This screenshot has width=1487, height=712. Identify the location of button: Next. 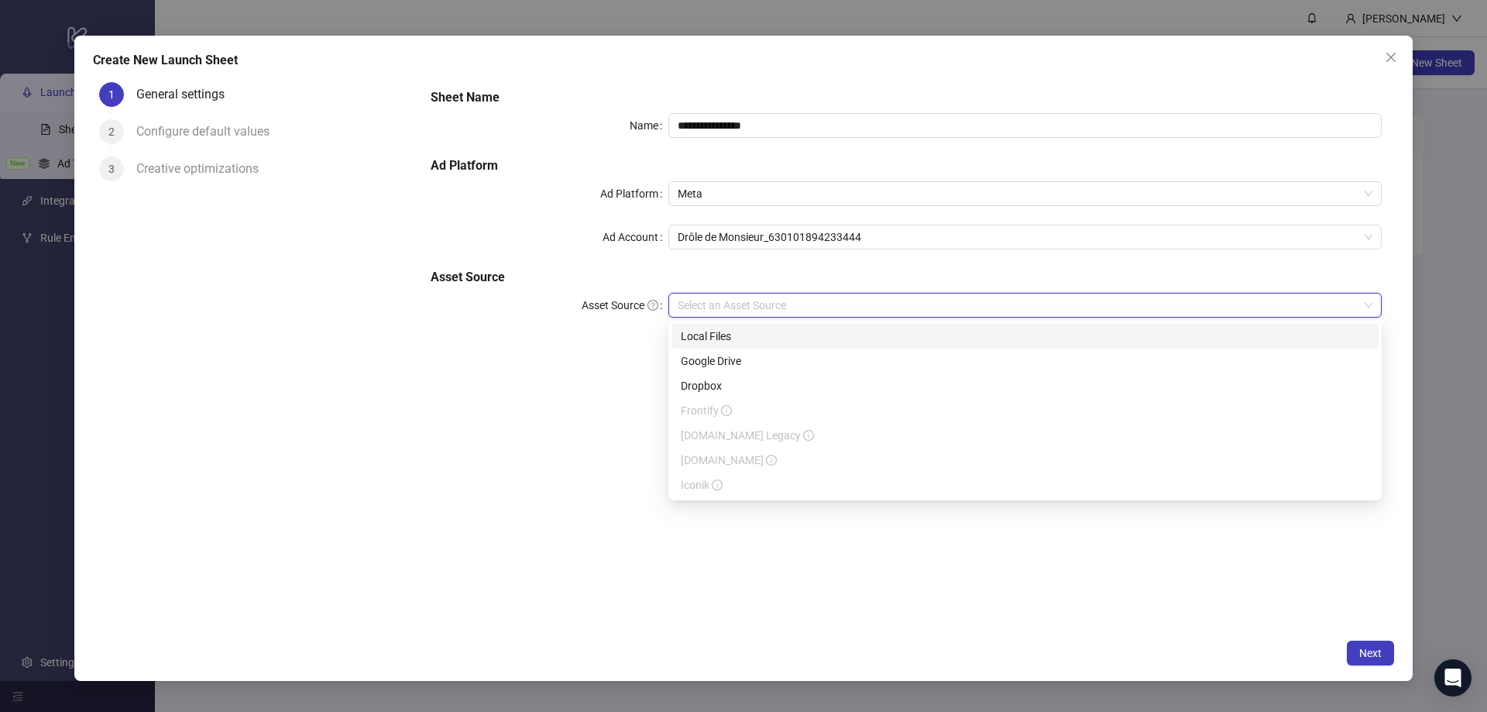
(1370, 653).